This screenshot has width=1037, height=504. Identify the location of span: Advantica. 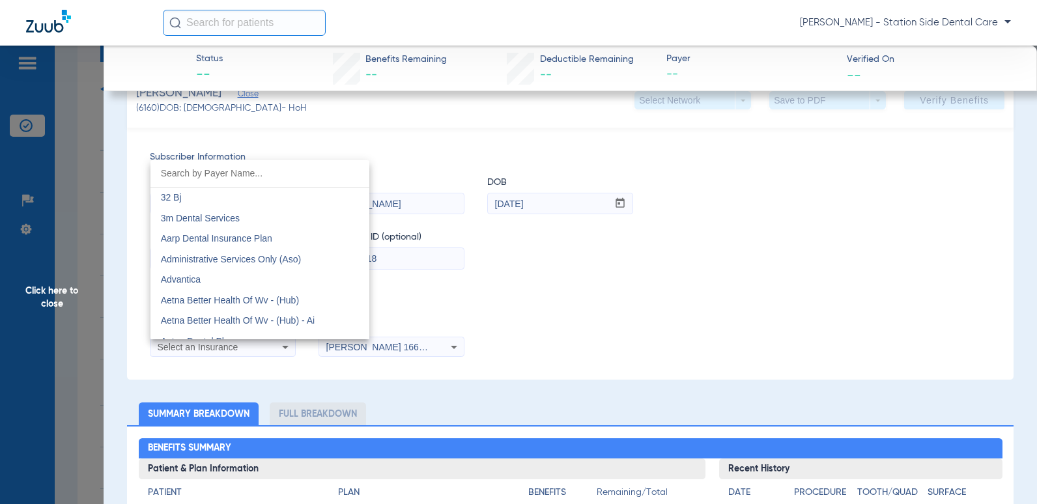
(180, 279).